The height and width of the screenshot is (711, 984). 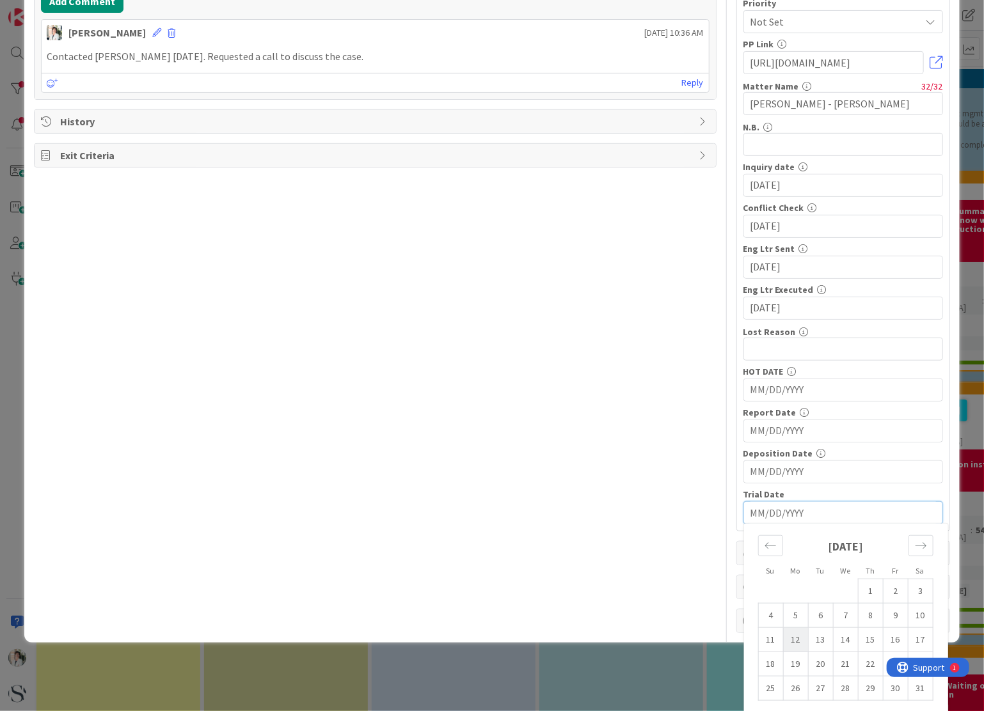 I want to click on td: Friday, 01/23/2026 12:00 PM, so click(x=895, y=664).